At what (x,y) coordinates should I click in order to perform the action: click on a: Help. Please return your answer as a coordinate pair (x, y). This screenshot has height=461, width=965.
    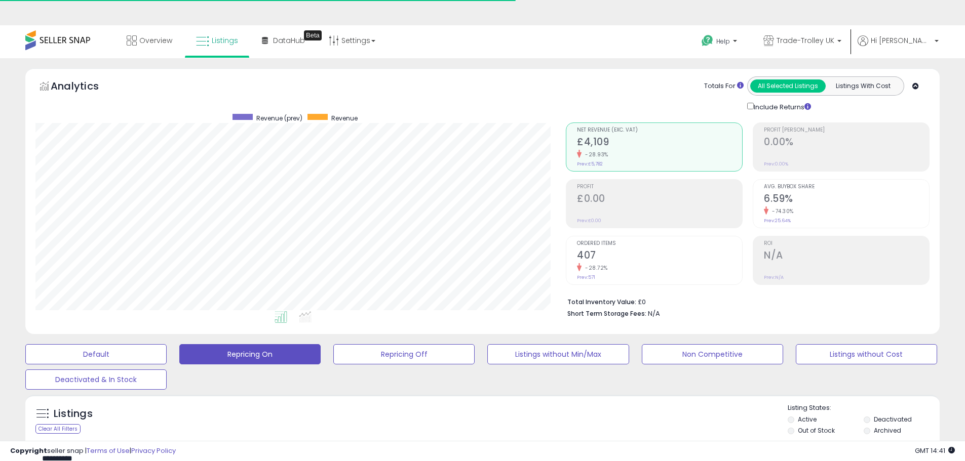
    Looking at the image, I should click on (720, 43).